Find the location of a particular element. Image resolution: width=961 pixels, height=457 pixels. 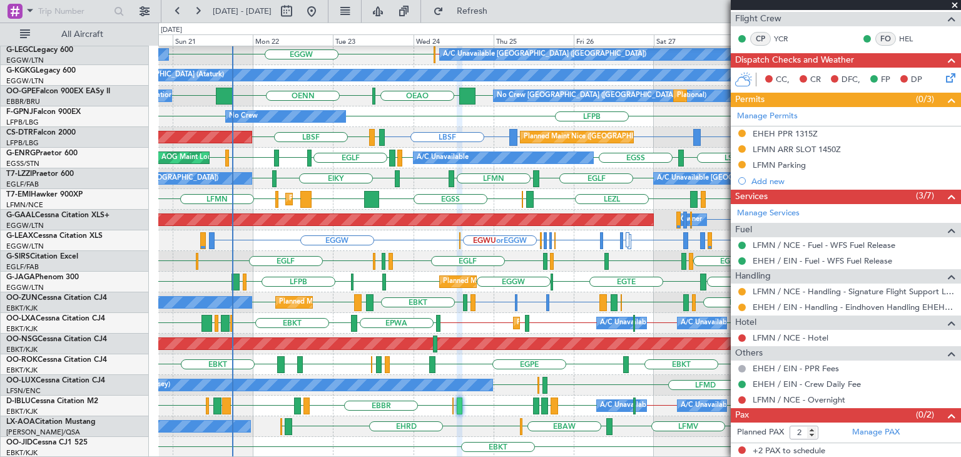

a: OO-JIDCessna CJ1 525 is located at coordinates (47, 442).